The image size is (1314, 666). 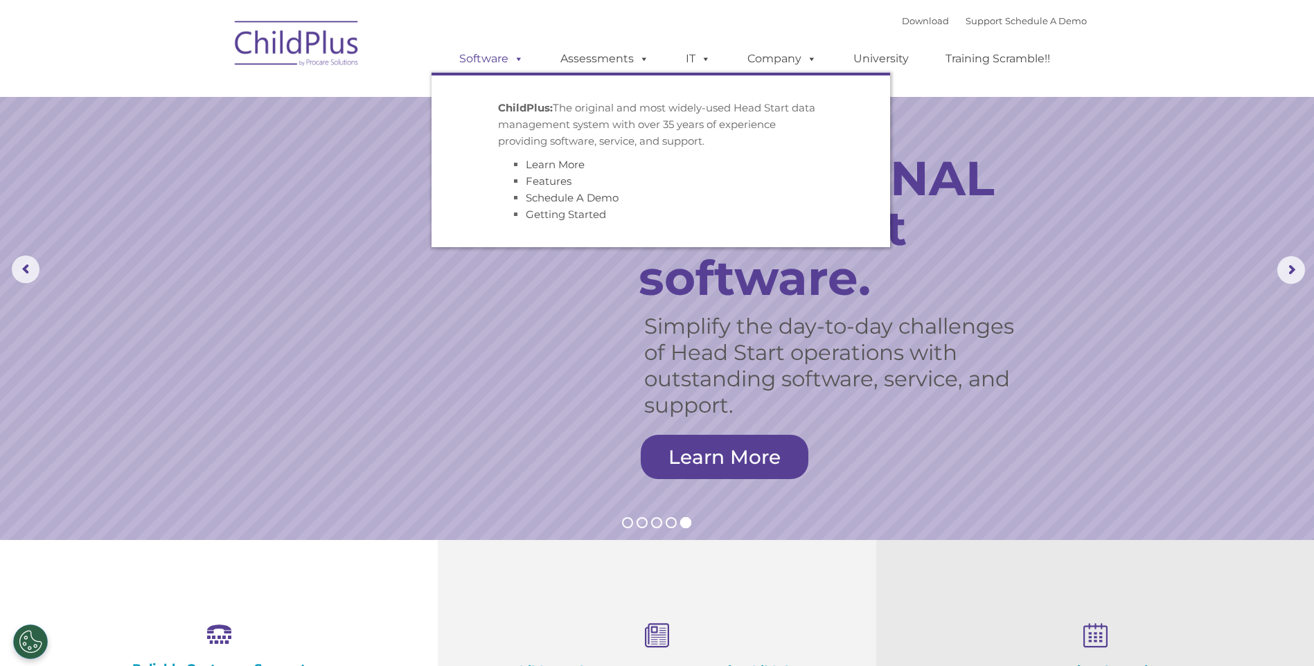 I want to click on a: Support, so click(x=983, y=21).